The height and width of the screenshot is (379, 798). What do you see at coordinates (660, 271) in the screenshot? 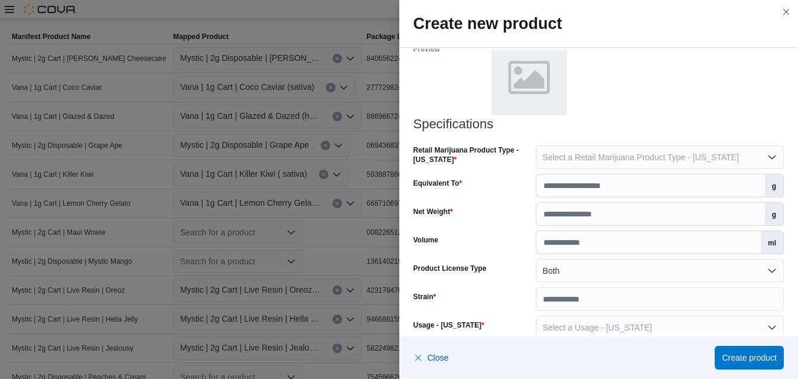
I see `button: Both` at bounding box center [660, 271].